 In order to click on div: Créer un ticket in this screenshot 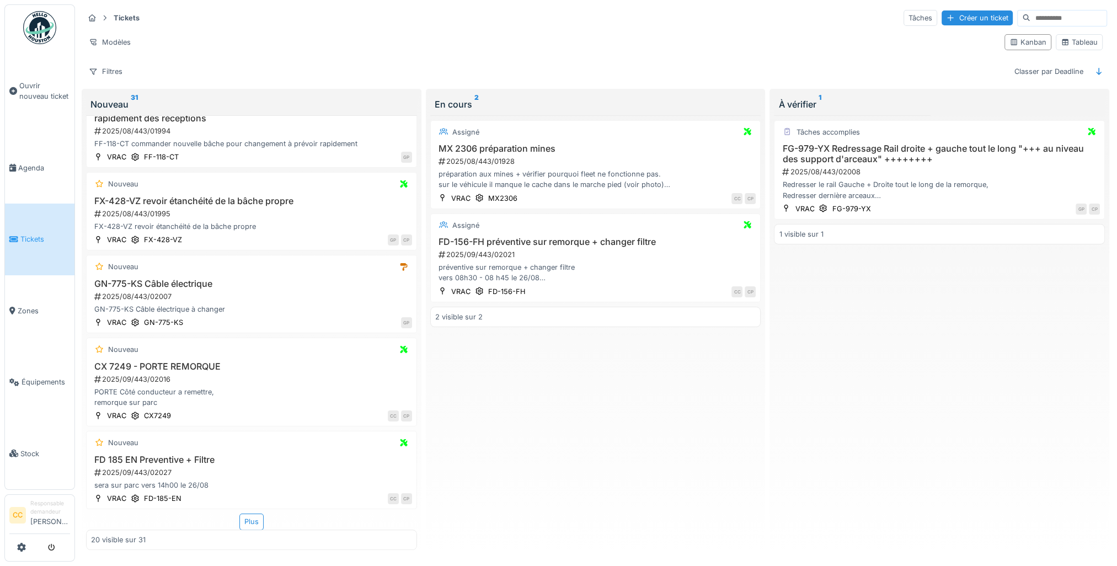, I will do `click(977, 18)`.